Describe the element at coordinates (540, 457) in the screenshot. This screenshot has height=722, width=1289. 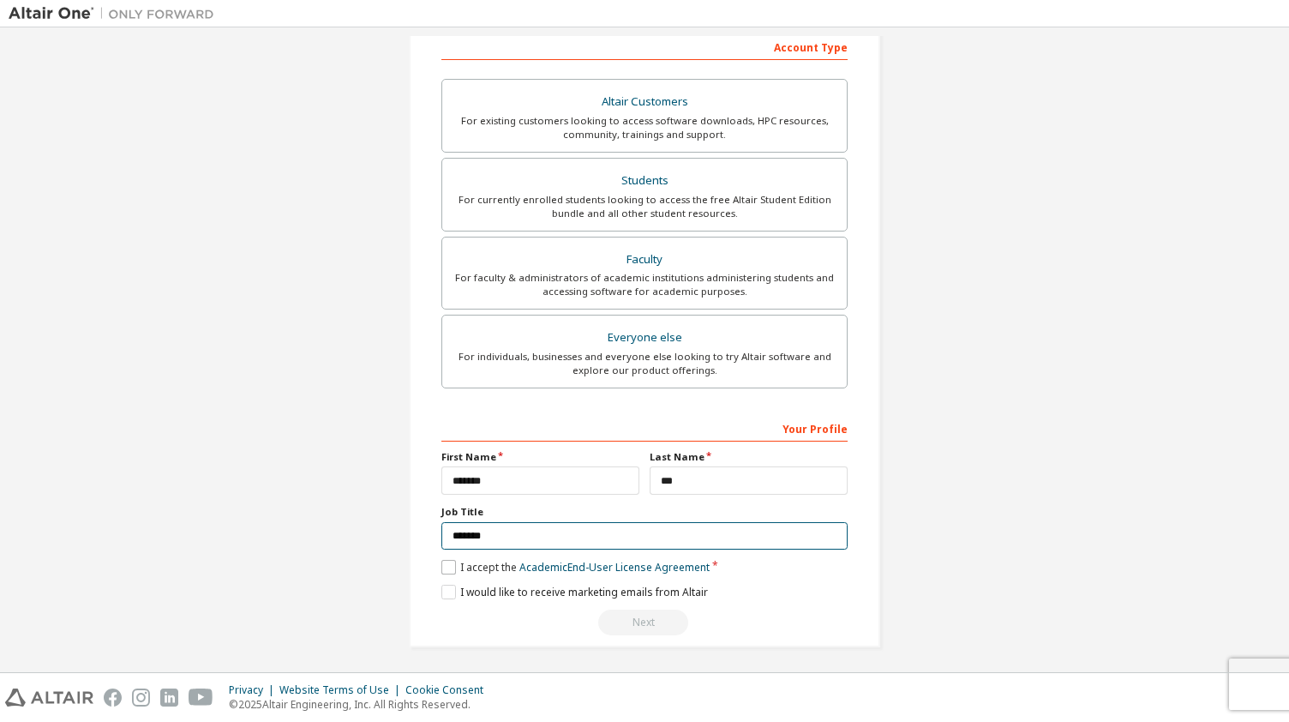
I see `label: First Name` at that location.